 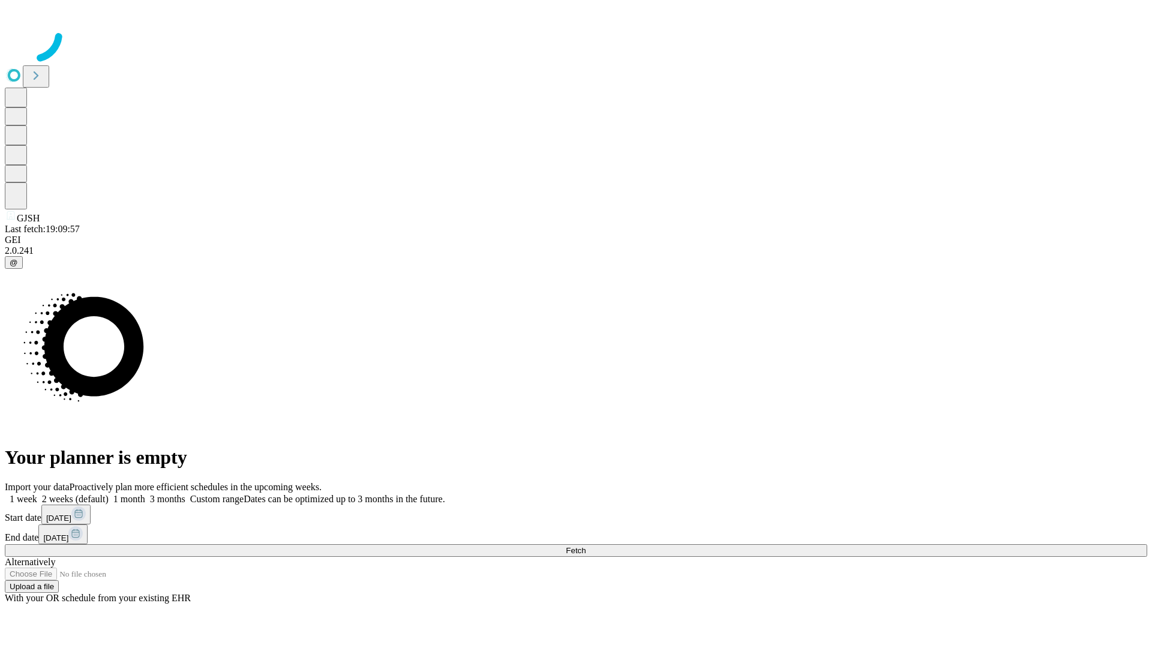 What do you see at coordinates (28, 218) in the screenshot?
I see `span: GJSH` at bounding box center [28, 218].